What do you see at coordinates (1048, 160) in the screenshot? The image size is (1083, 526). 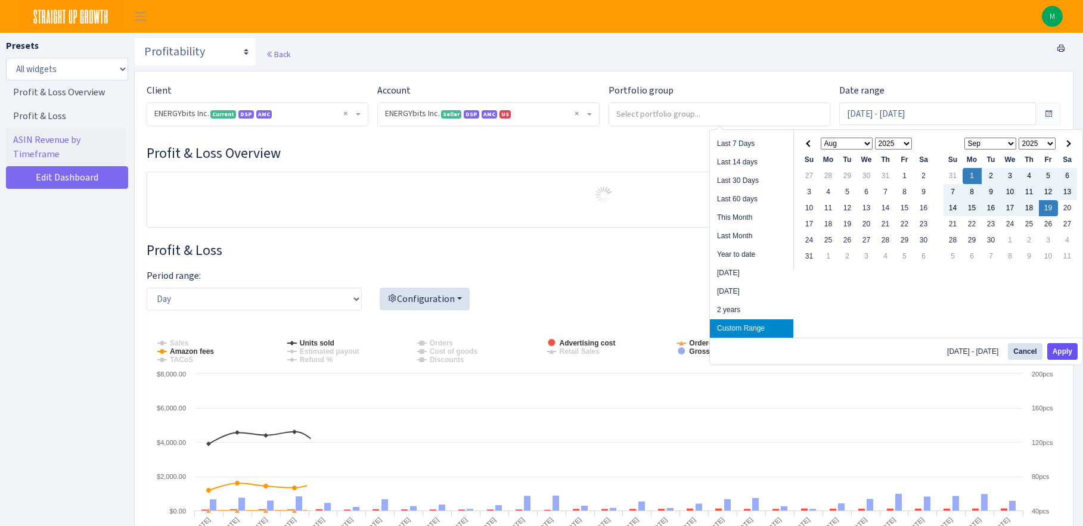 I see `th: Fr` at bounding box center [1048, 160].